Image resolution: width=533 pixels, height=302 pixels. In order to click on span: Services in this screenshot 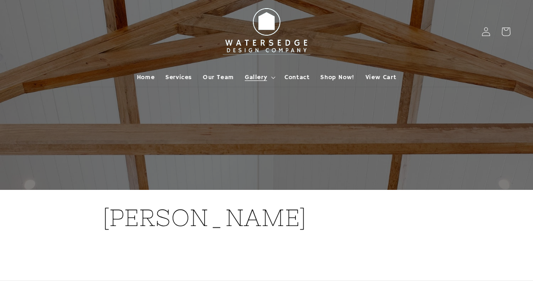, I will do `click(178, 77)`.